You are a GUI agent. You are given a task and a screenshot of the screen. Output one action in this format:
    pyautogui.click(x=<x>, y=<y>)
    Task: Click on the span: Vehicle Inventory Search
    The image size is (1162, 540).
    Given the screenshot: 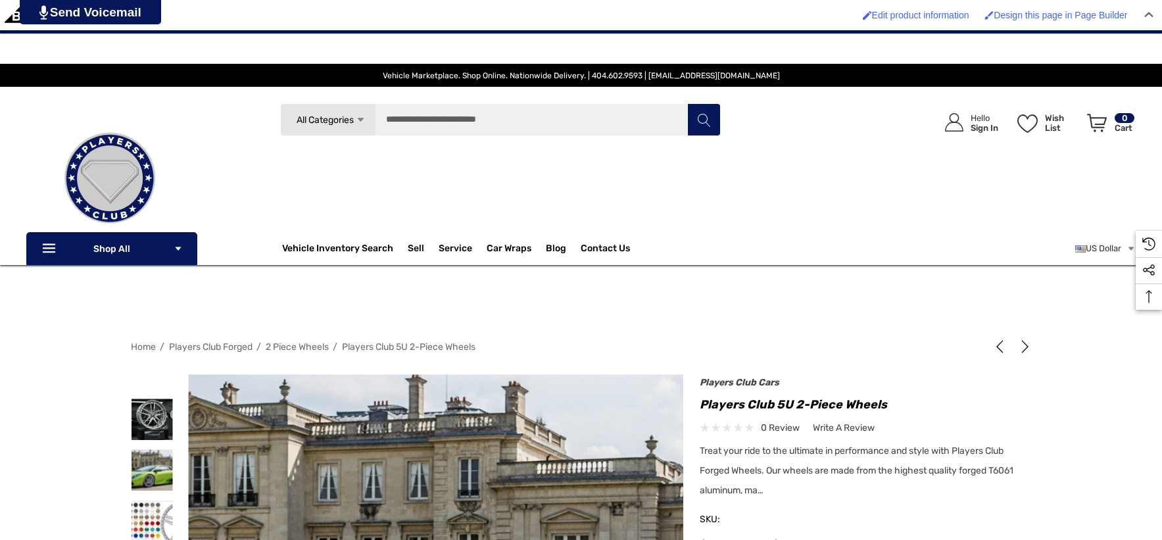 What is the action you would take?
    pyautogui.click(x=337, y=250)
    